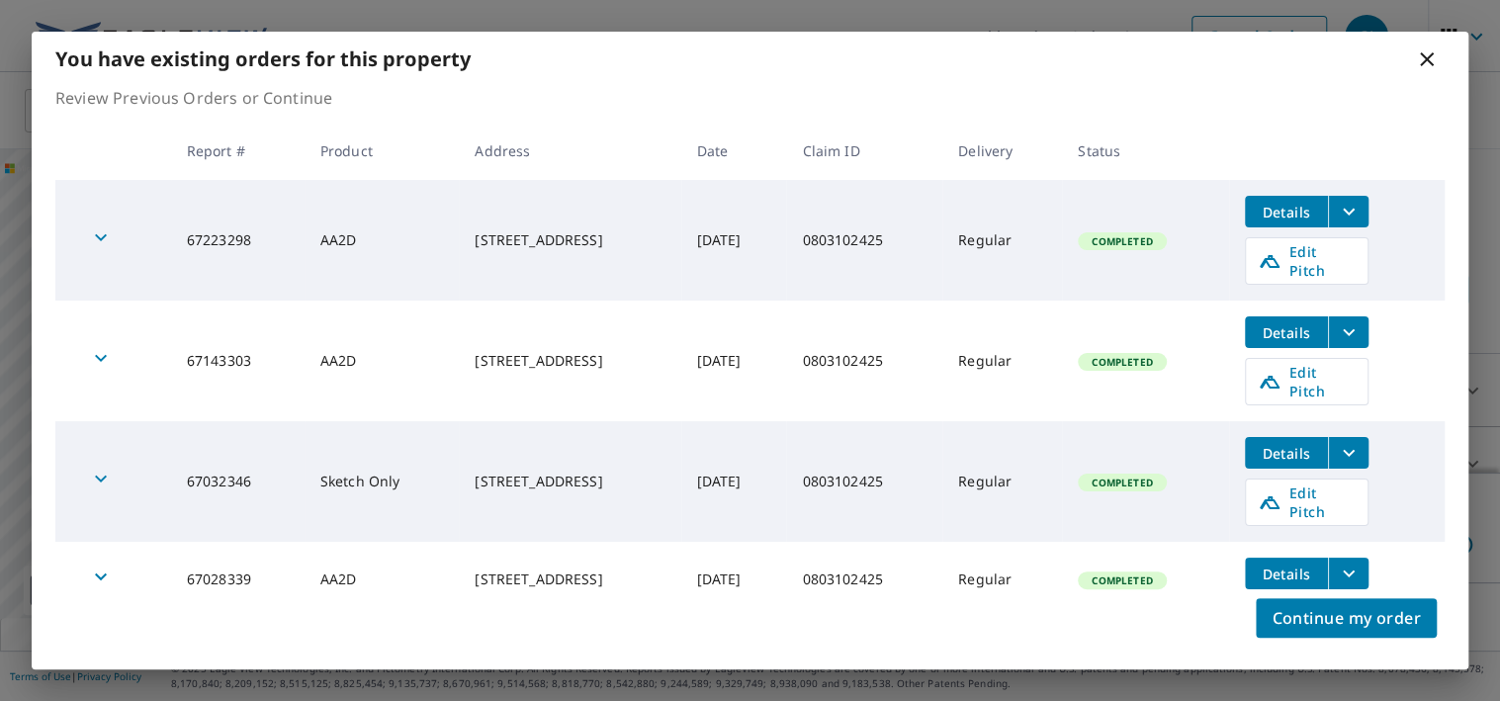 The width and height of the screenshot is (1500, 701). What do you see at coordinates (864, 150) in the screenshot?
I see `th: Claim ID` at bounding box center [864, 150].